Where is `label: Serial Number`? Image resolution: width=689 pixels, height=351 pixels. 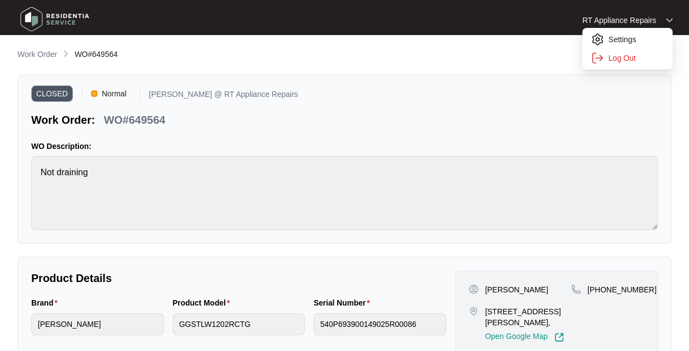
label: Serial Number is located at coordinates (344, 303).